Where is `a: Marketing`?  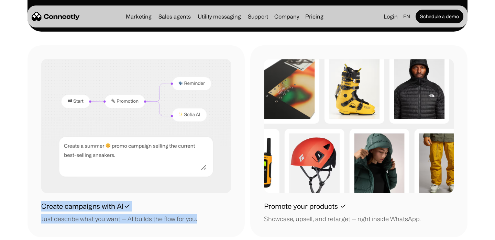
a: Marketing is located at coordinates (138, 16).